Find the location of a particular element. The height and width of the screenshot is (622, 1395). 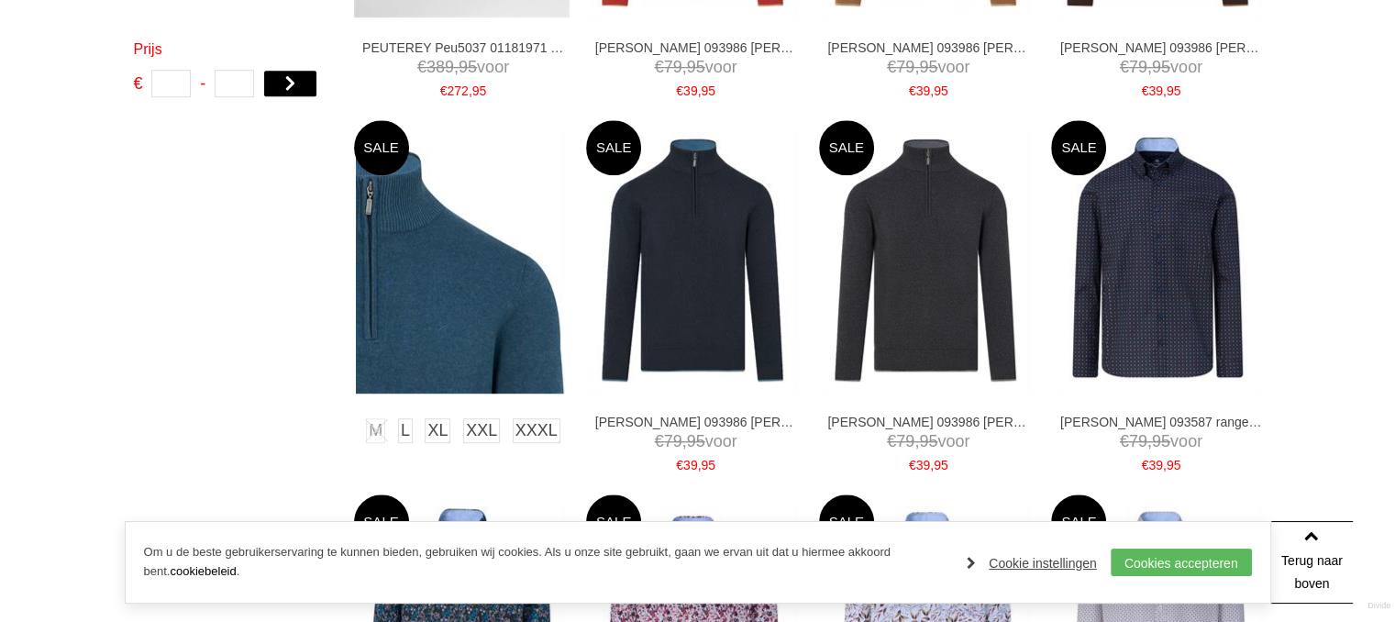

a: L is located at coordinates (406, 430).